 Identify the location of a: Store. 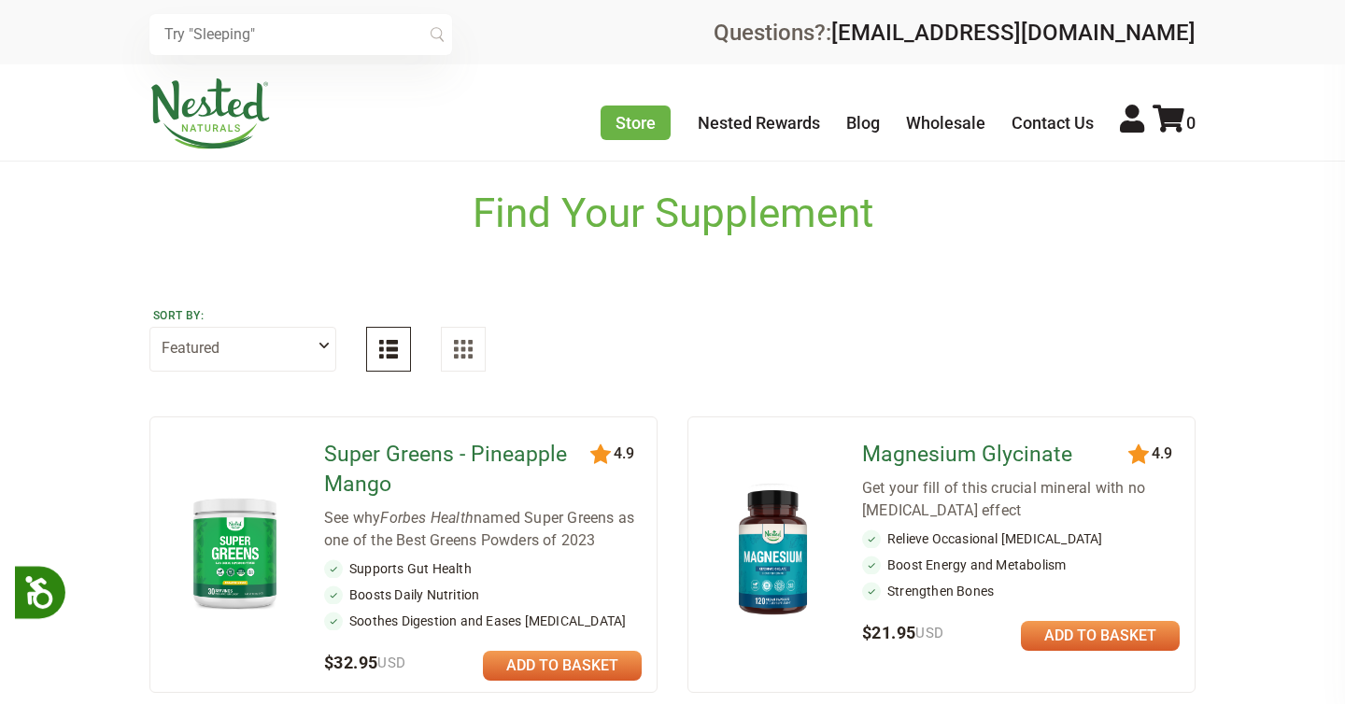
(635, 122).